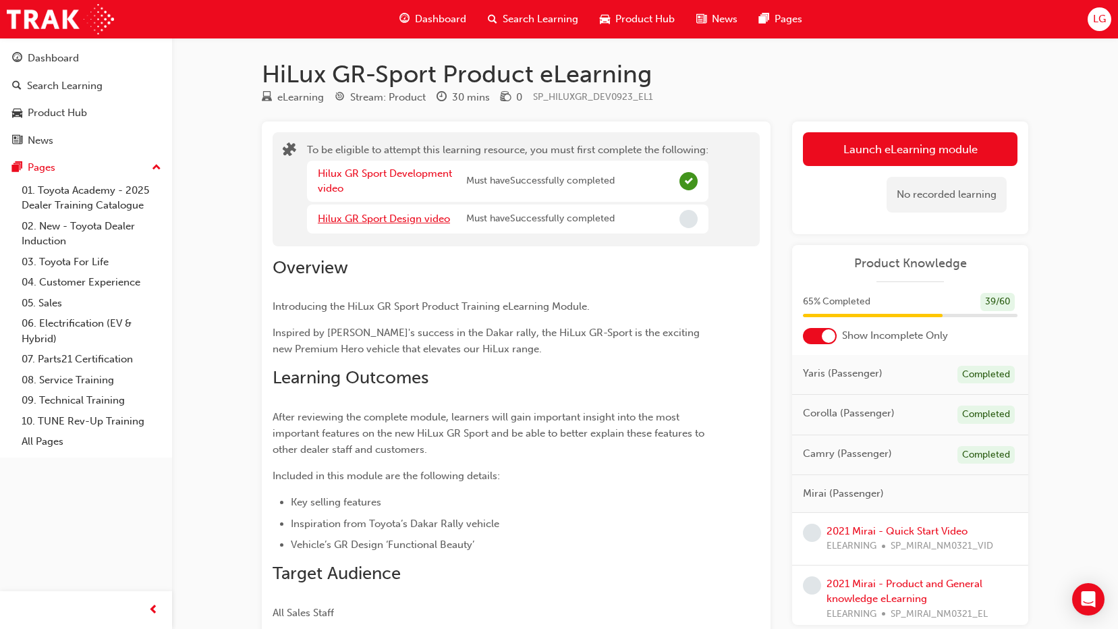 The width and height of the screenshot is (1118, 629). I want to click on div: Pages, so click(41, 167).